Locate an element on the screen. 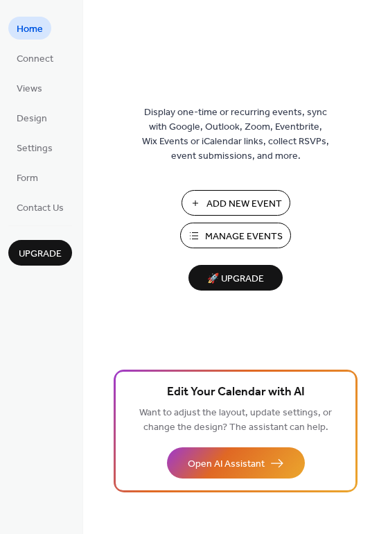 This screenshot has height=534, width=388. a: Views is located at coordinates (29, 87).